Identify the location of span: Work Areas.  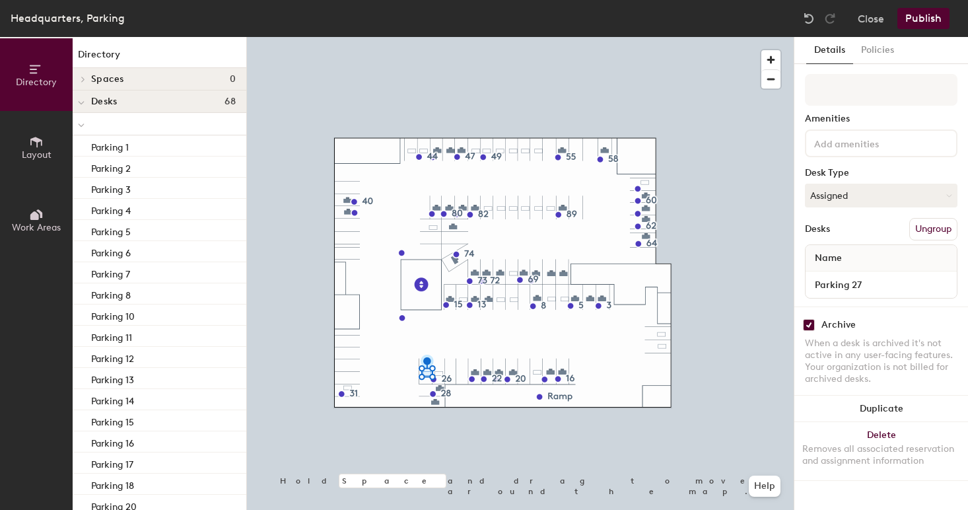
(36, 227).